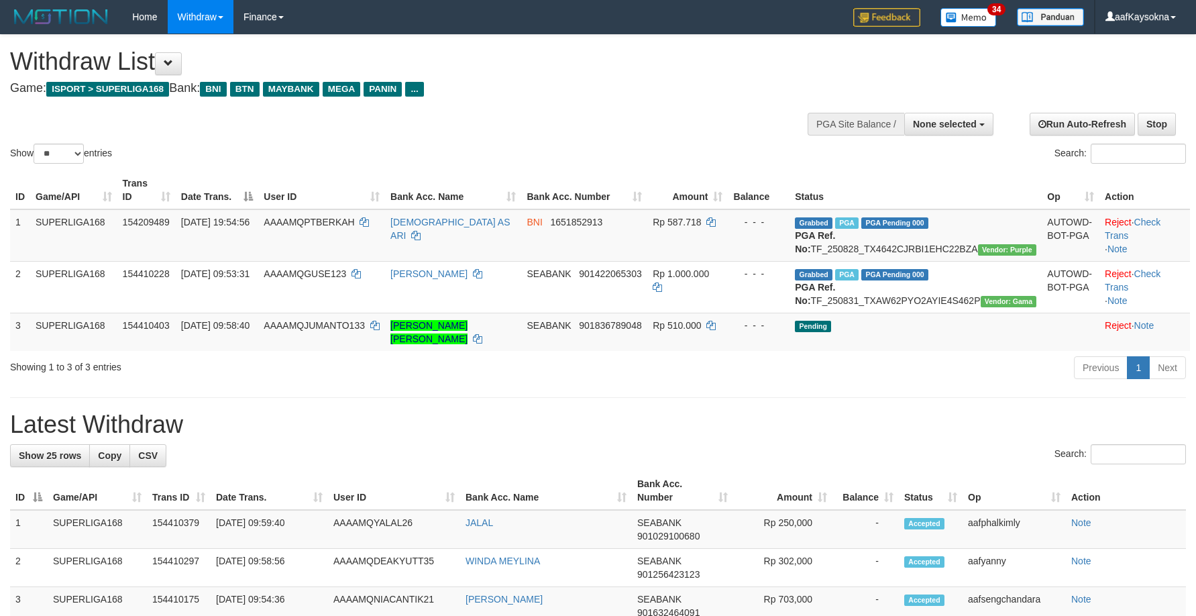 The image size is (1196, 616). Describe the element at coordinates (321, 190) in the screenshot. I see `th: User ID: activate to sort column ascending` at that location.